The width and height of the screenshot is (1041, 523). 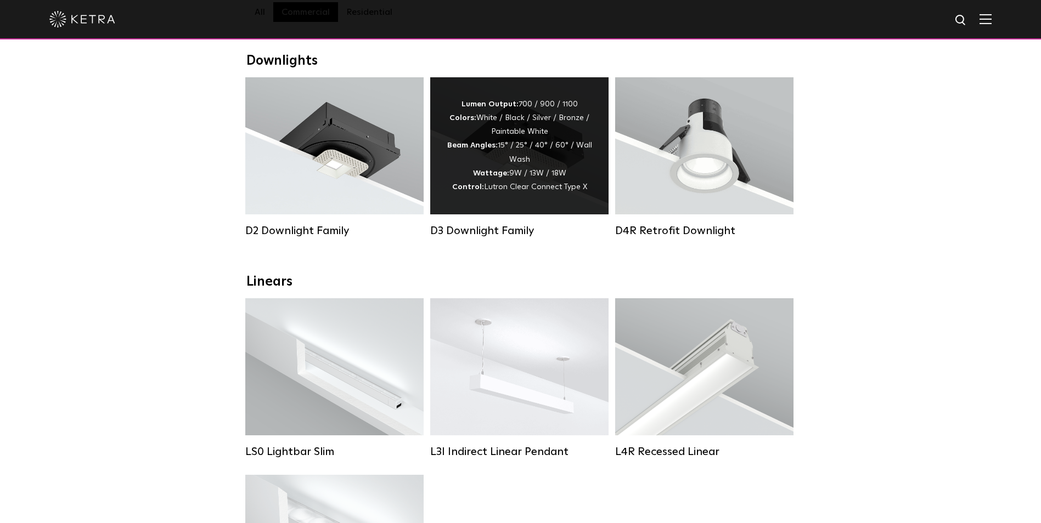 What do you see at coordinates (704, 452) in the screenshot?
I see `div: L4R Recessed Linear` at bounding box center [704, 452].